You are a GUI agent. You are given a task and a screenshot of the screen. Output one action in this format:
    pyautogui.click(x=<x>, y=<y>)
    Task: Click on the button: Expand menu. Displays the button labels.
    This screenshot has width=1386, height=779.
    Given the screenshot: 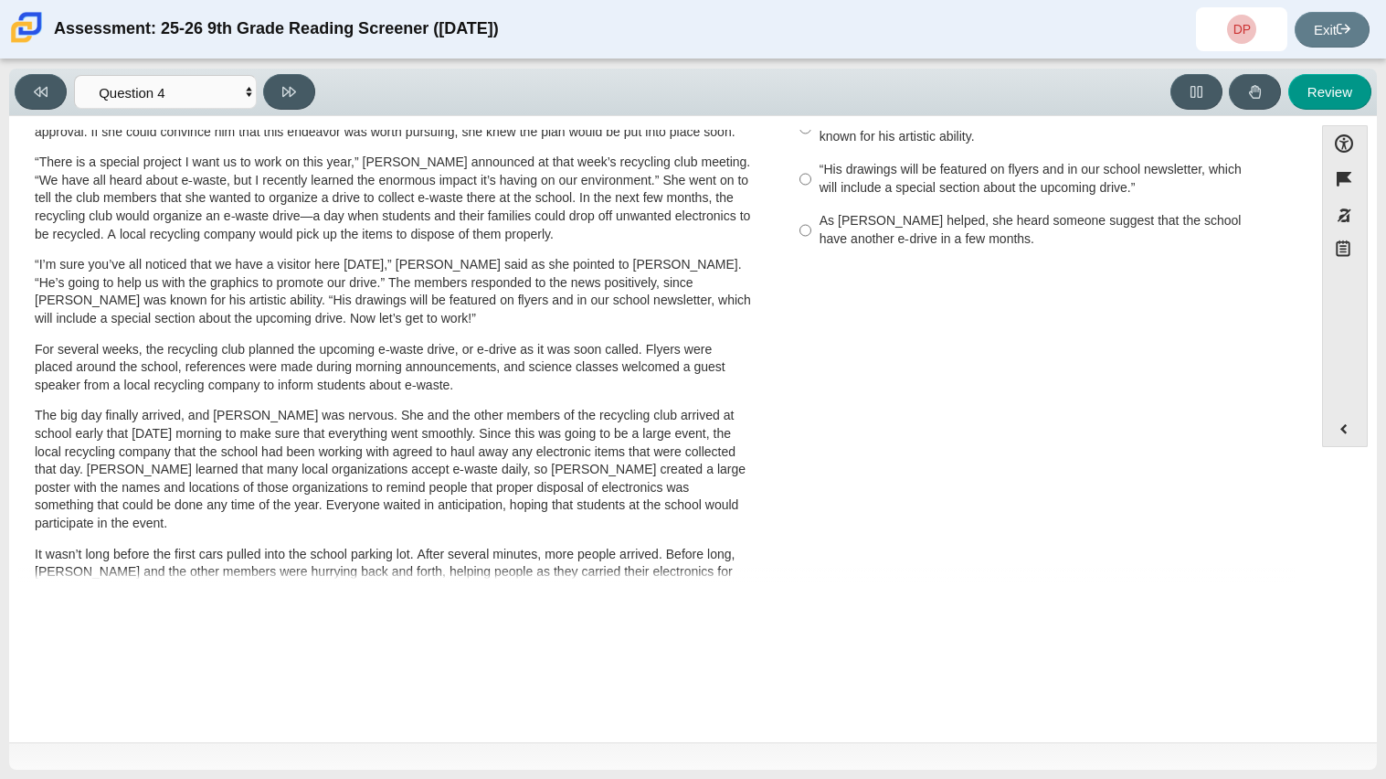 What is the action you would take?
    pyautogui.click(x=1345, y=429)
    